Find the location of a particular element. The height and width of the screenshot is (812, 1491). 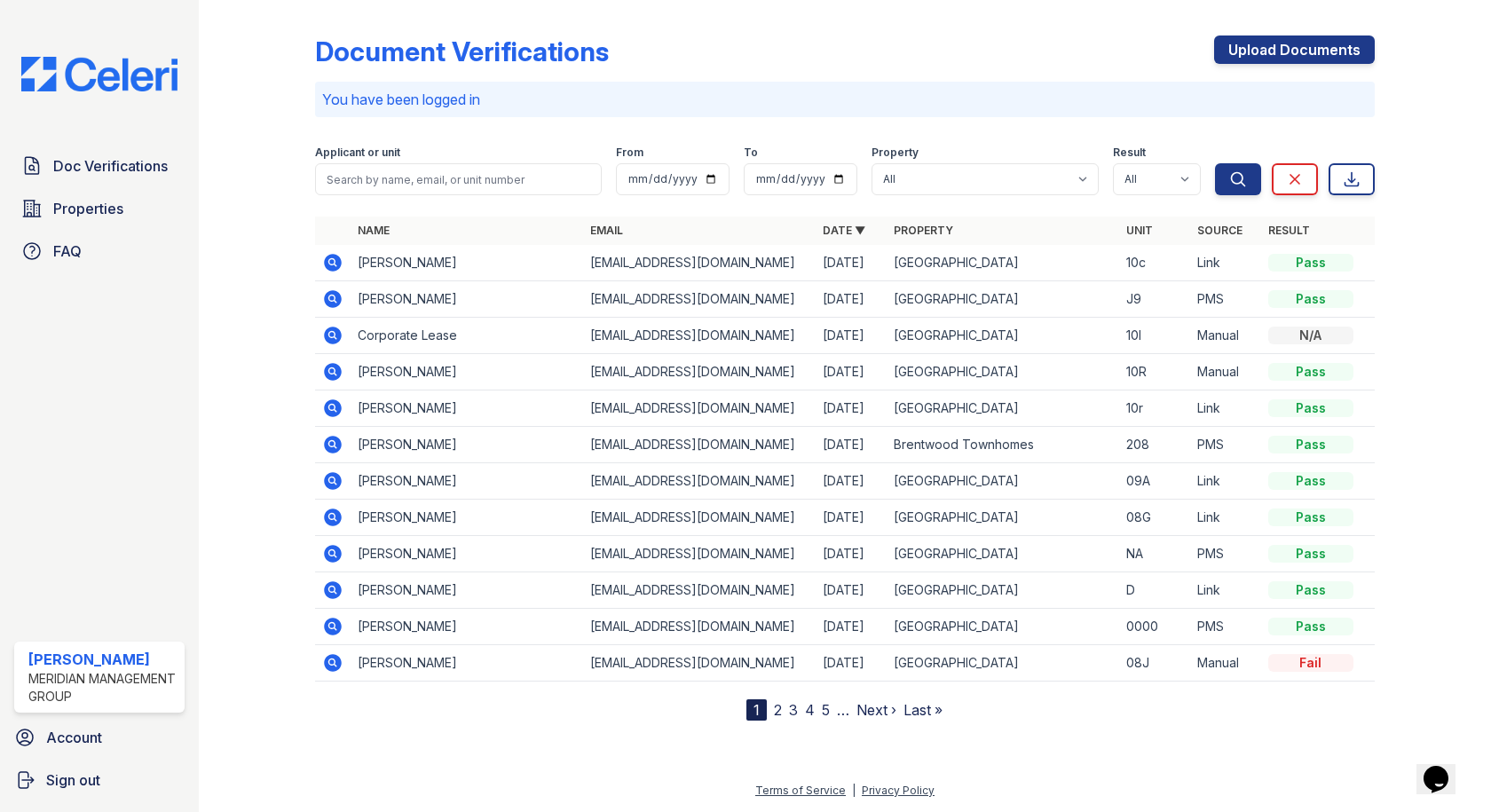

span: Doc Verifications is located at coordinates (110, 166).